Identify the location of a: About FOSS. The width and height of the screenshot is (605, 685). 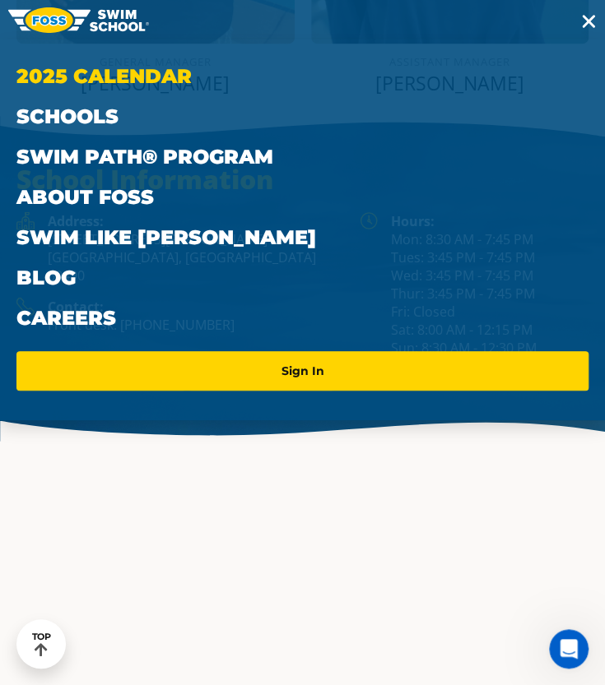
(302, 197).